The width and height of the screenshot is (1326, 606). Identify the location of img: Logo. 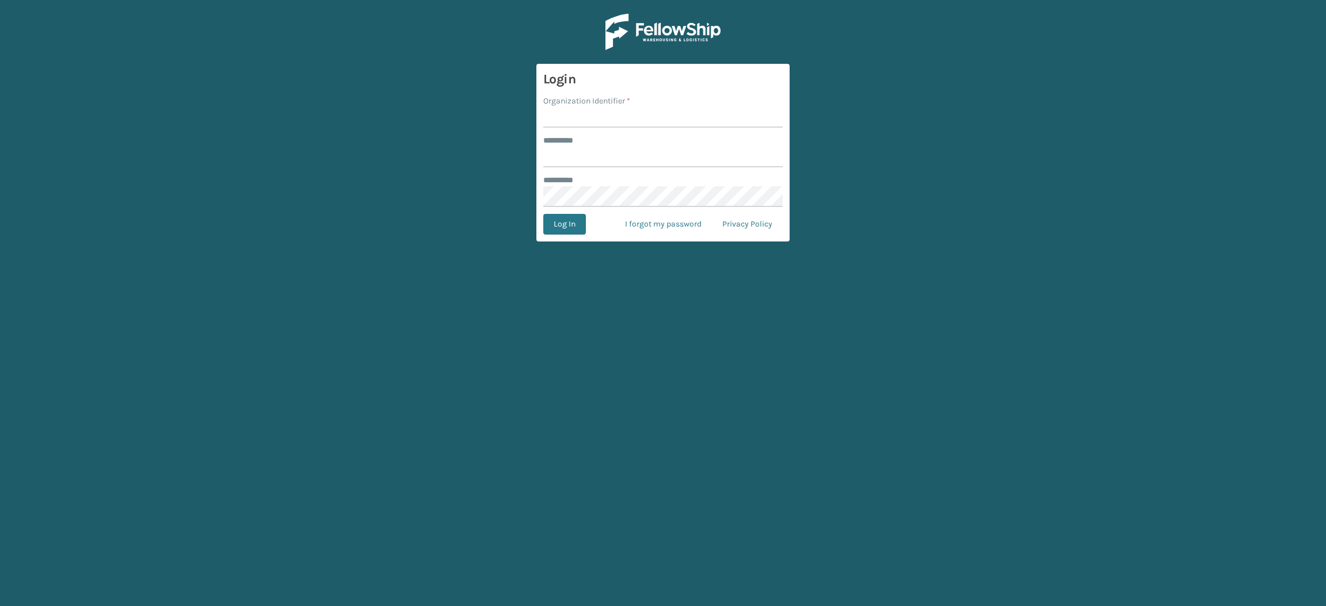
(663, 32).